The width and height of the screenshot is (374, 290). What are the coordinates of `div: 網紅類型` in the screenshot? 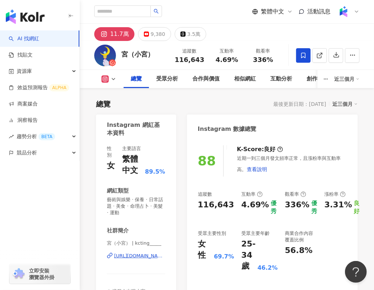 It's located at (118, 190).